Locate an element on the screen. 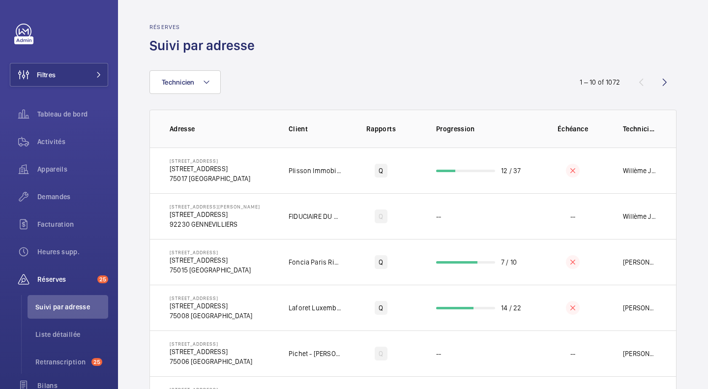 The height and width of the screenshot is (389, 708). span: Demandes is located at coordinates (73, 197).